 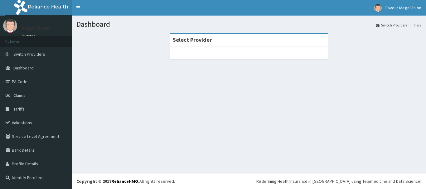 What do you see at coordinates (249, 24) in the screenshot?
I see `h1: Dashboard` at bounding box center [249, 24].